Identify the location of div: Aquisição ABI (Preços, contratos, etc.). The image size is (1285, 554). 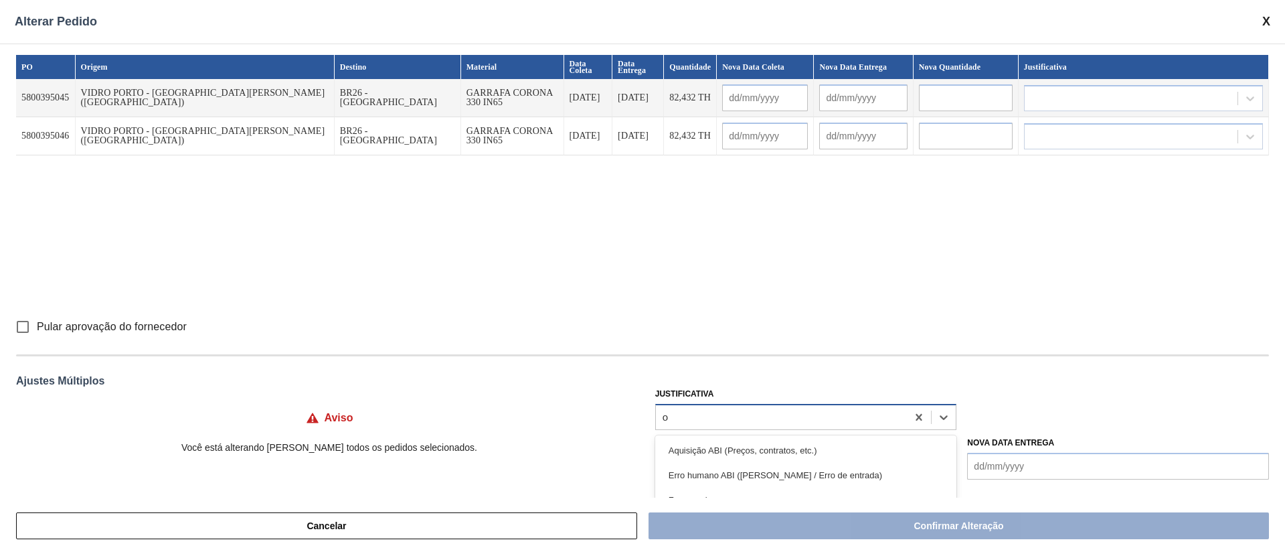
(806, 450).